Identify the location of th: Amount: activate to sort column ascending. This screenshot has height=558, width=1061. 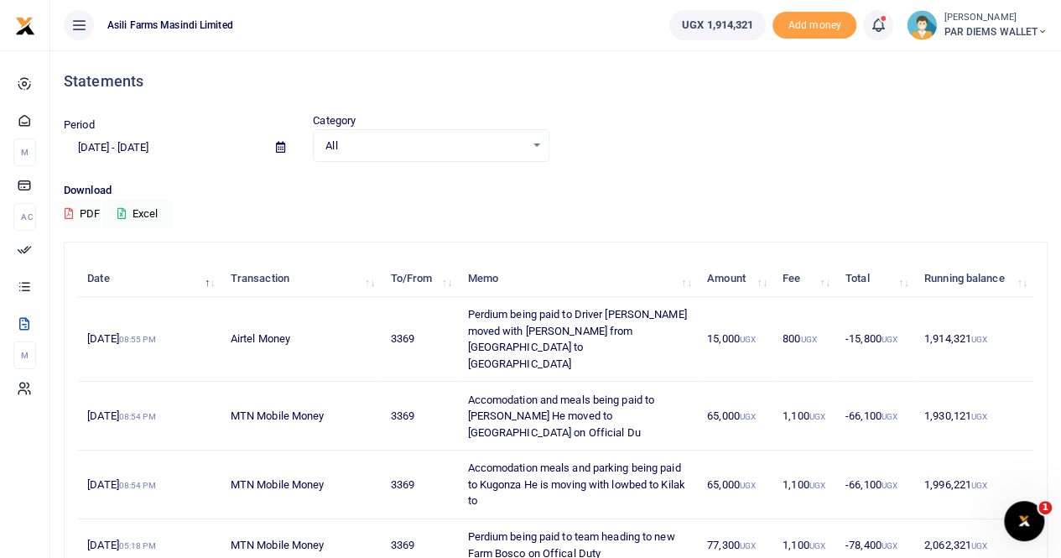
(736, 278).